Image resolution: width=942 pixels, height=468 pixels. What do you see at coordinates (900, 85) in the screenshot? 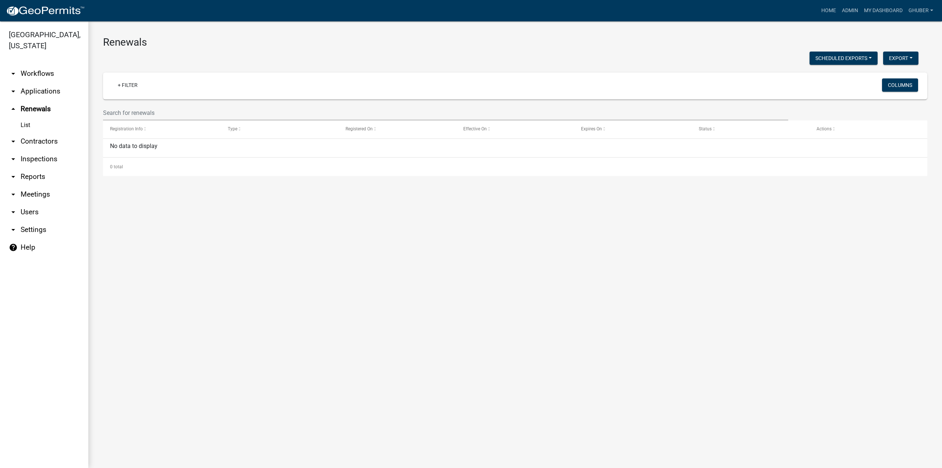
I see `button: Columns` at bounding box center [900, 85].